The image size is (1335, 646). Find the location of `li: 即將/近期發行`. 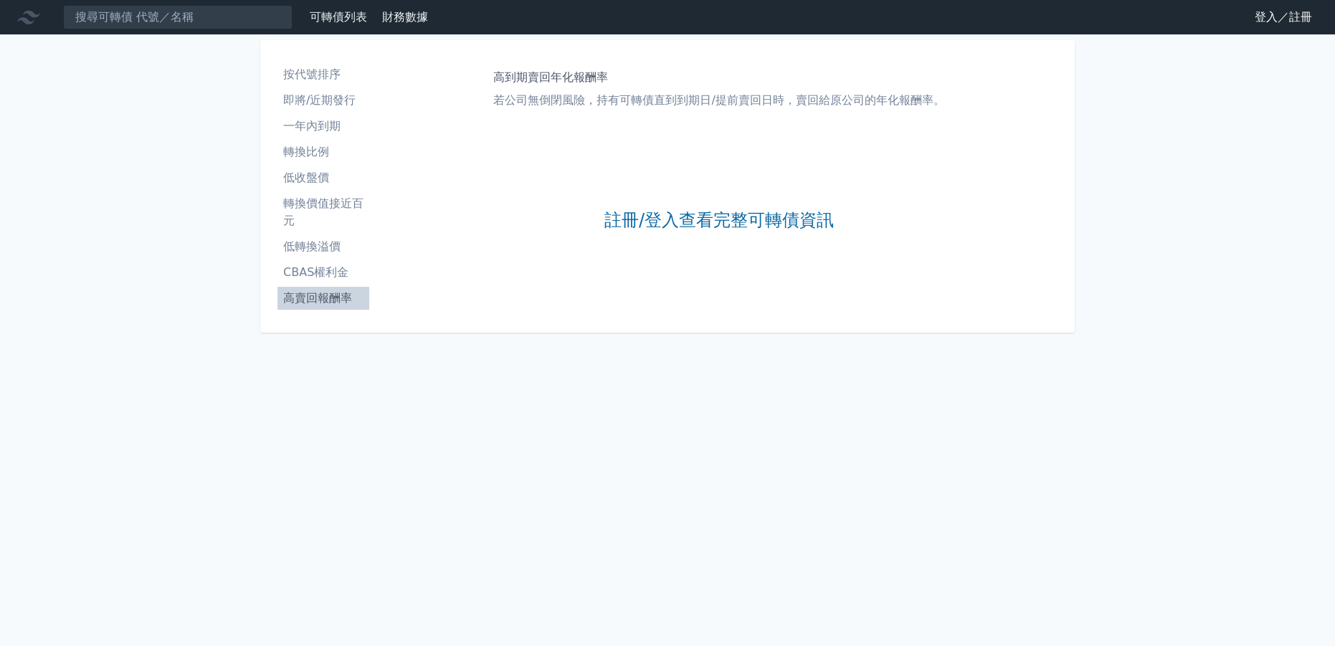

li: 即將/近期發行 is located at coordinates (323, 100).